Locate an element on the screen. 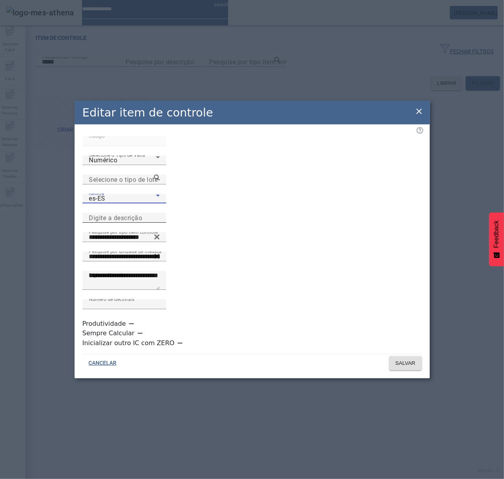  mat-label: Número de decimais is located at coordinates (112, 299).